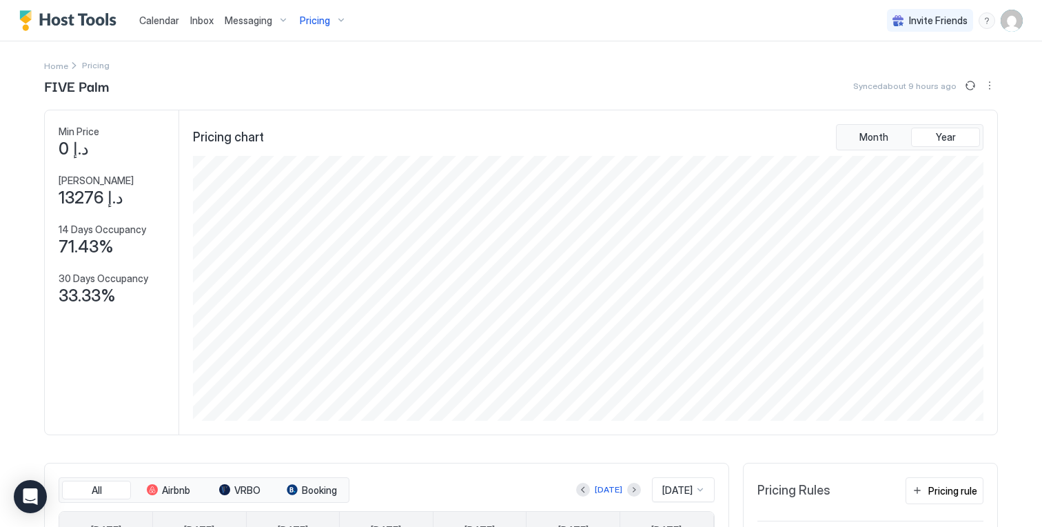 The width and height of the screenshot is (1042, 527). Describe the element at coordinates (30, 496) in the screenshot. I see `div: Open Intercom Messenger` at that location.